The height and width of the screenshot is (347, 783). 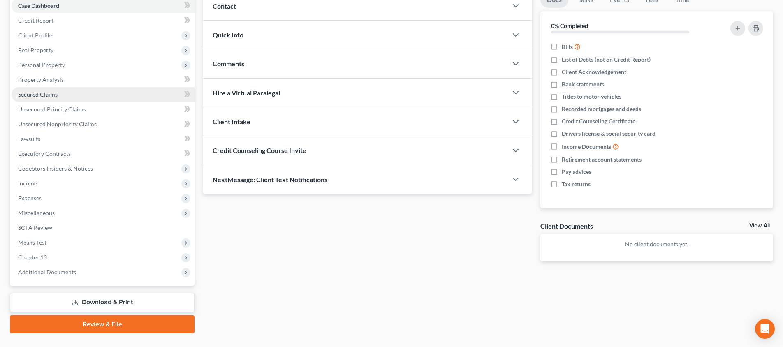 What do you see at coordinates (36, 212) in the screenshot?
I see `span: Miscellaneous` at bounding box center [36, 212].